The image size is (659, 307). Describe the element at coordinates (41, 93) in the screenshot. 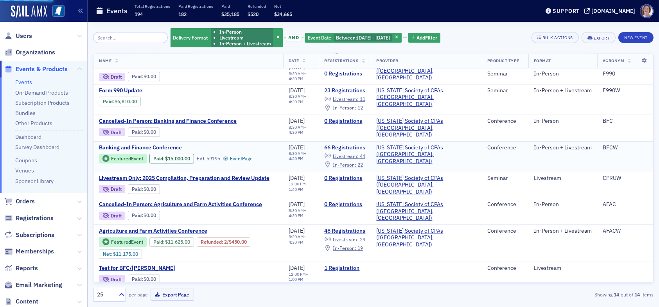

I see `a: On-Demand Products` at that location.